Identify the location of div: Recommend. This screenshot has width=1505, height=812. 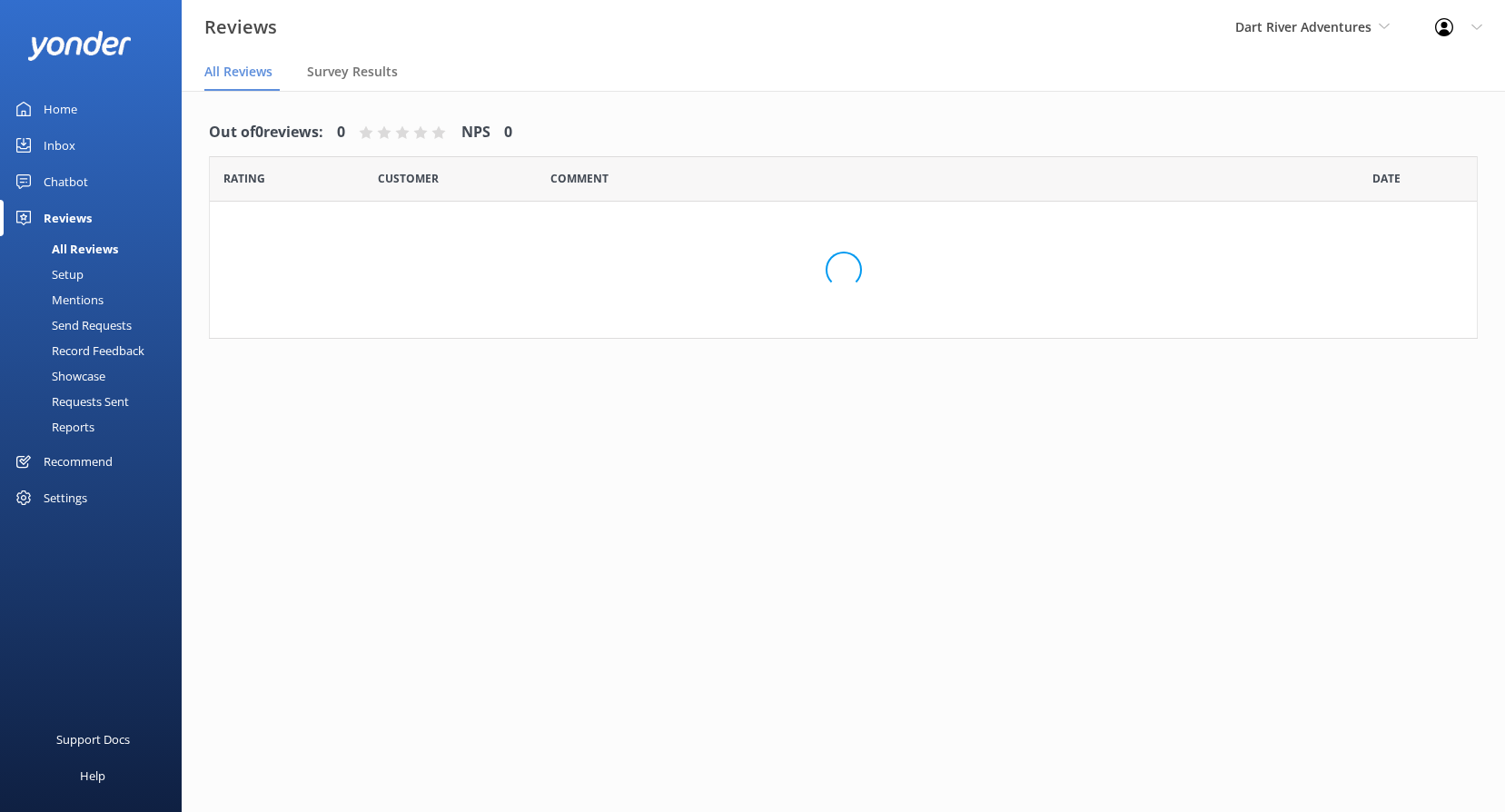
(78, 461).